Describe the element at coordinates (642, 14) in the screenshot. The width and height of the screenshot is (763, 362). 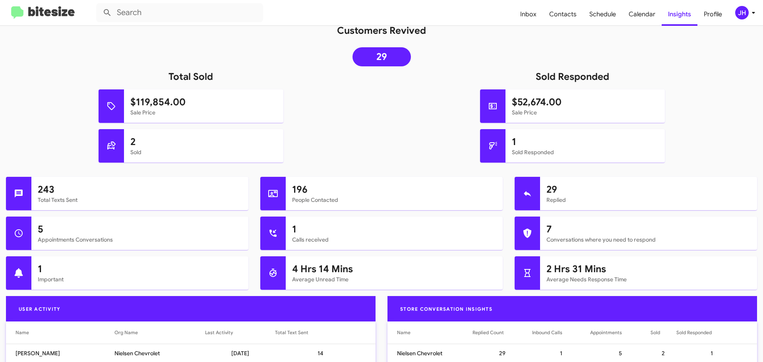
I see `span: Calendar` at that location.